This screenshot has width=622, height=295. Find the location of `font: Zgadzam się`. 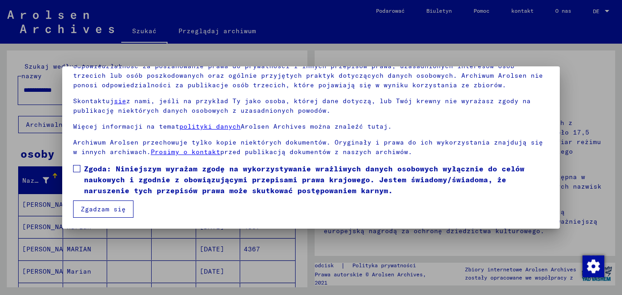

font: Zgadzam się is located at coordinates (103, 209).